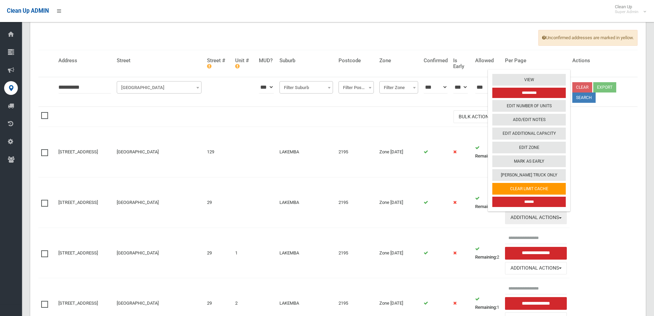 The height and width of the screenshot is (316, 654). I want to click on a: Edit Number of Units, so click(529, 106).